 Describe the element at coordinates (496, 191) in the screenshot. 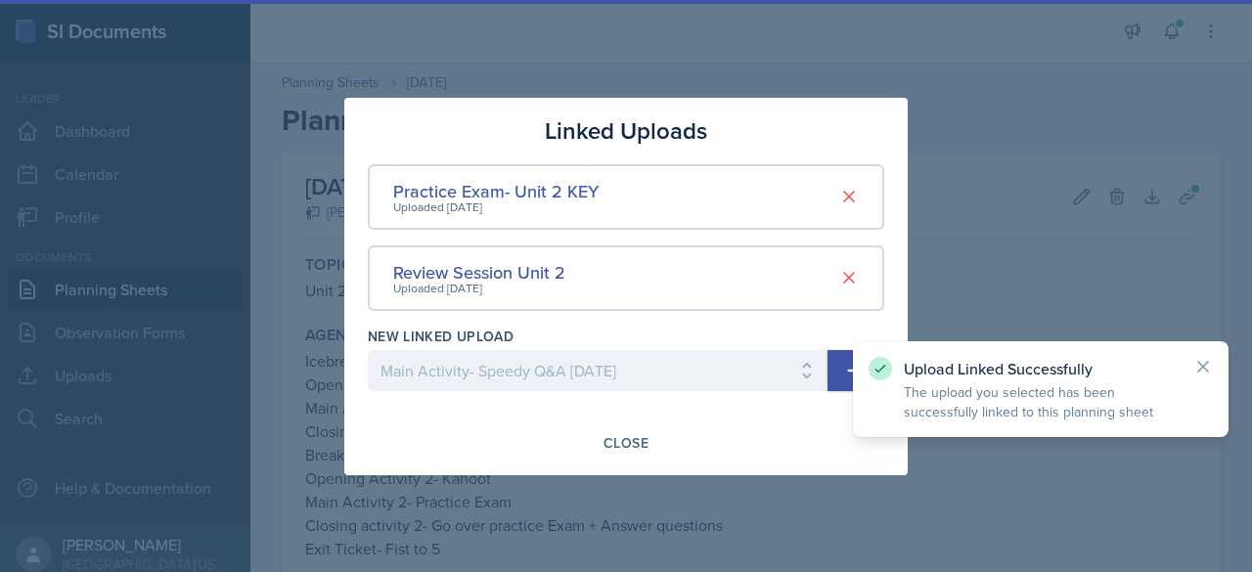

I see `div: Practice Exam- Unit 2 KEY` at that location.